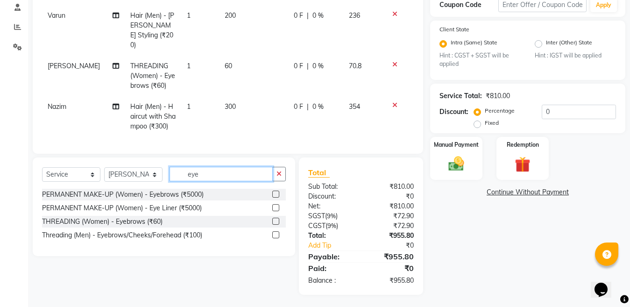 The image size is (630, 307). Describe the element at coordinates (569, 44) in the screenshot. I see `label: Inter (Other) State` at that location.